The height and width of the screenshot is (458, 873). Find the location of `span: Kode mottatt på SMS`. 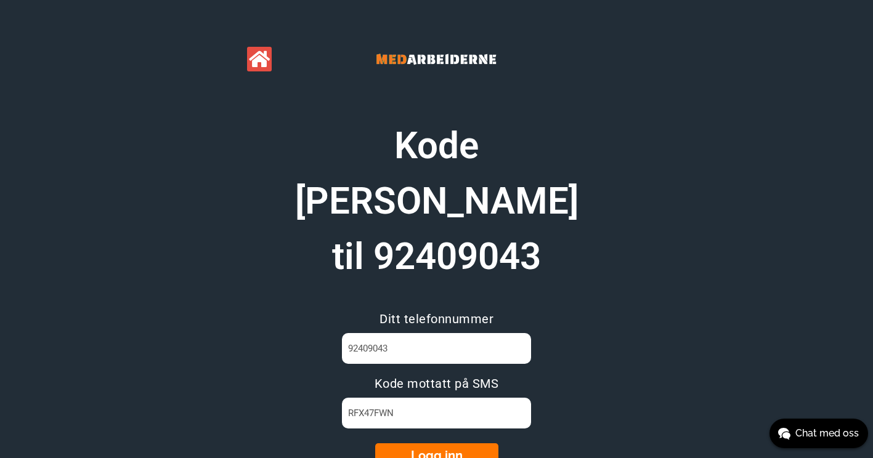

span: Kode mottatt på SMS is located at coordinates (437, 384).